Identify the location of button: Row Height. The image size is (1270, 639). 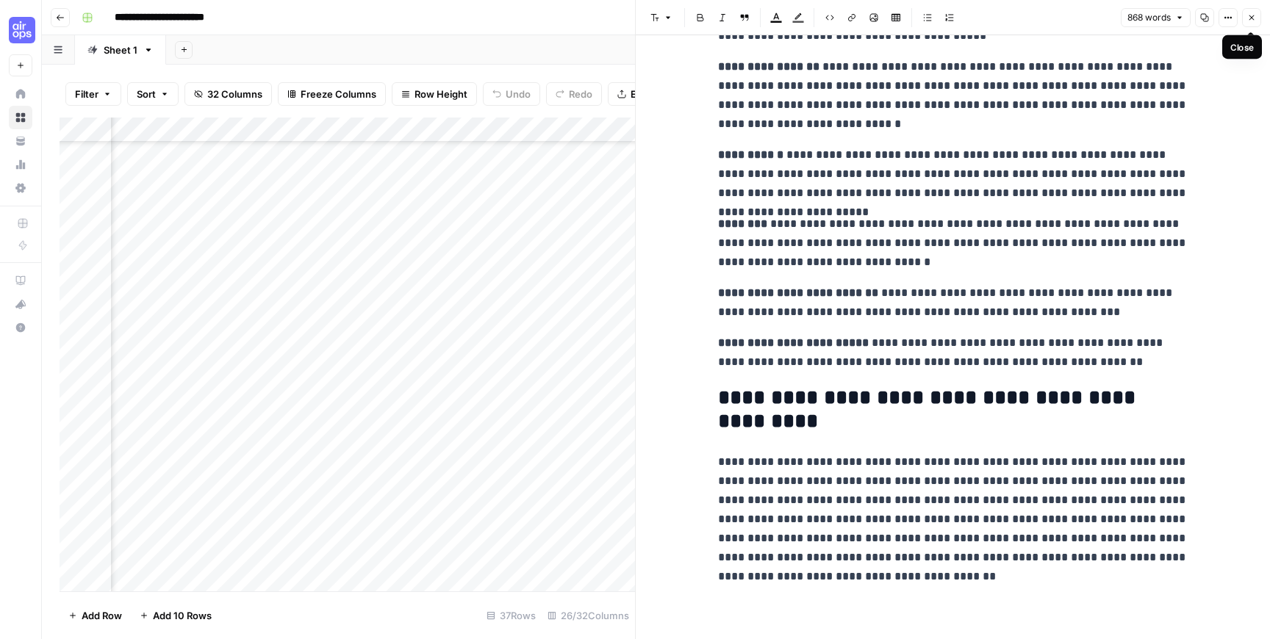
(434, 94).